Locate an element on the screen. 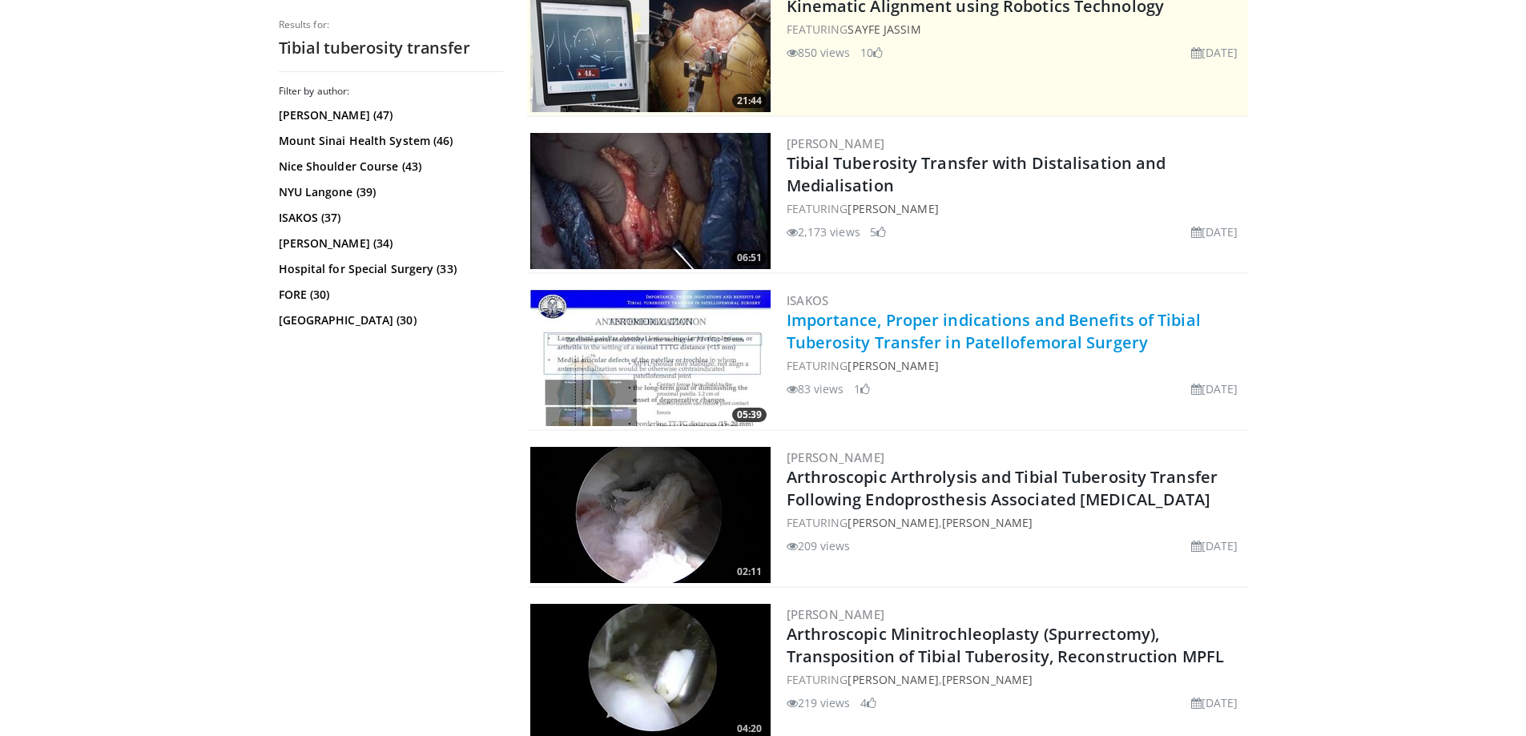 This screenshot has height=736, width=1526. h3: Filter by author: is located at coordinates (391, 91).